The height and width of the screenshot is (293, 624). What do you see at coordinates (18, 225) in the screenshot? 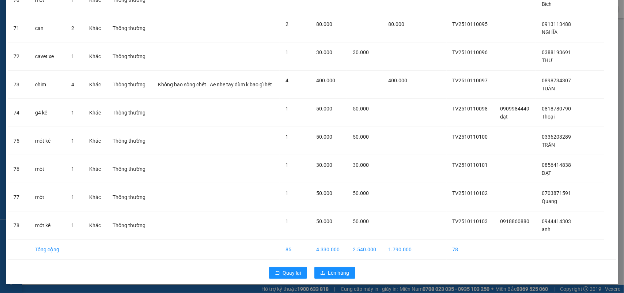
I see `td: 78` at bounding box center [18, 225].